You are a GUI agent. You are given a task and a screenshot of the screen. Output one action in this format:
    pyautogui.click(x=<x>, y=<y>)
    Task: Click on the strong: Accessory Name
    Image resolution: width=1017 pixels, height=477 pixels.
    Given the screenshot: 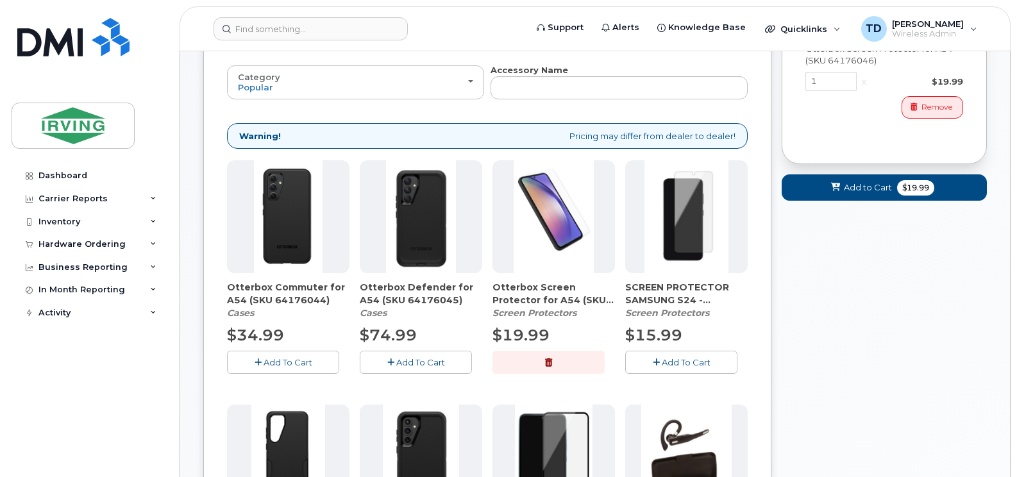 What is the action you would take?
    pyautogui.click(x=529, y=70)
    